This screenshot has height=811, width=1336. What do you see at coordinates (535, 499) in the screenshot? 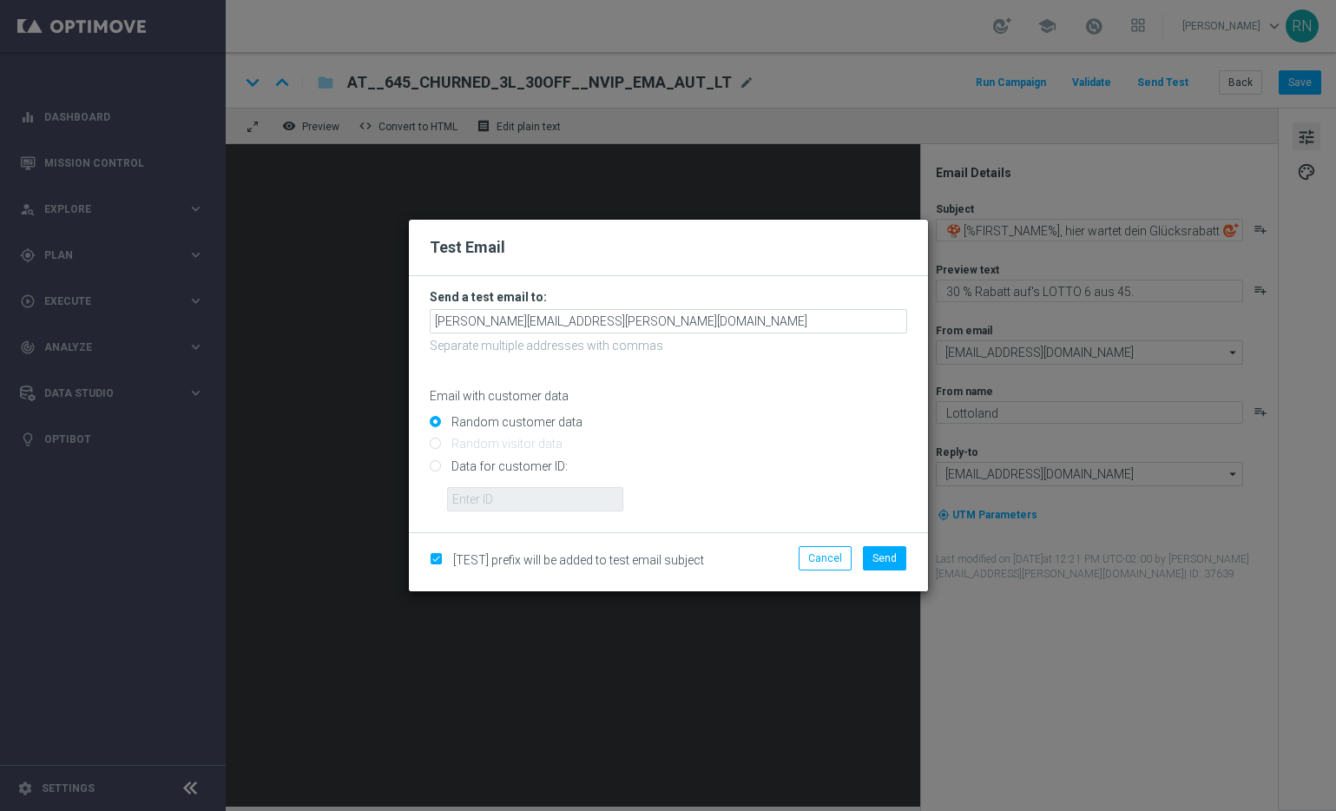
I see `input: Enter ID` at bounding box center [535, 499].